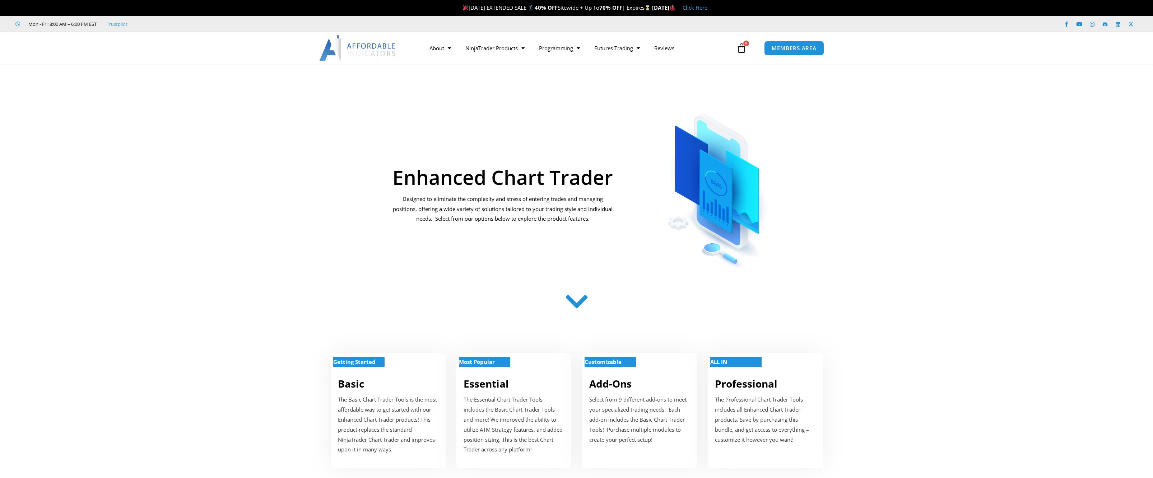 The width and height of the screenshot is (1153, 478). I want to click on strong: Most Popular, so click(477, 362).